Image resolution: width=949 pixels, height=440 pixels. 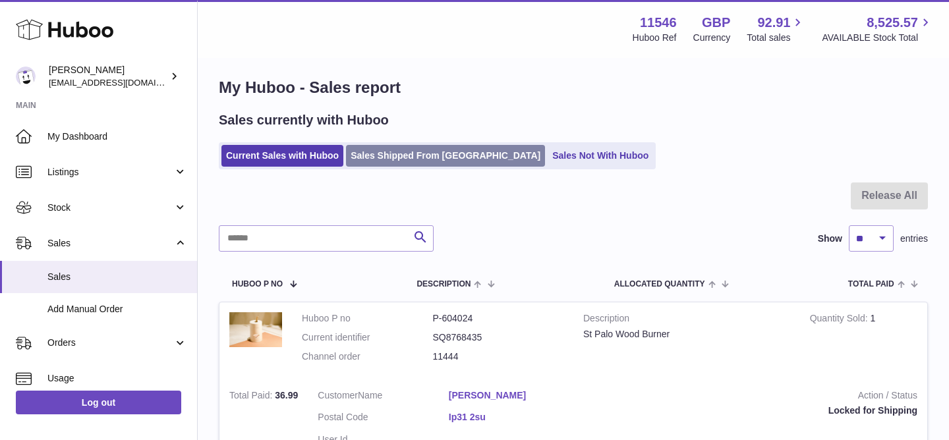 What do you see at coordinates (658, 22) in the screenshot?
I see `strong: 11546` at bounding box center [658, 22].